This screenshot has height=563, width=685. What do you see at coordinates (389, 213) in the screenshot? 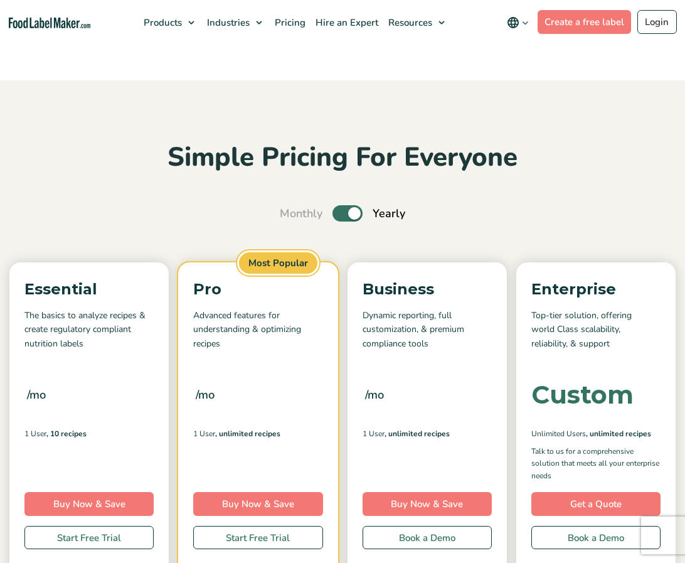
I see `span: Yearly` at bounding box center [389, 213].